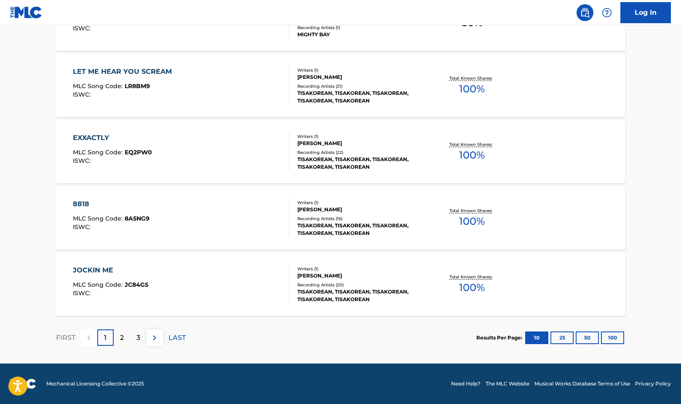 This screenshot has height=404, width=681. Describe the element at coordinates (508, 383) in the screenshot. I see `a: The MLC Website` at that location.